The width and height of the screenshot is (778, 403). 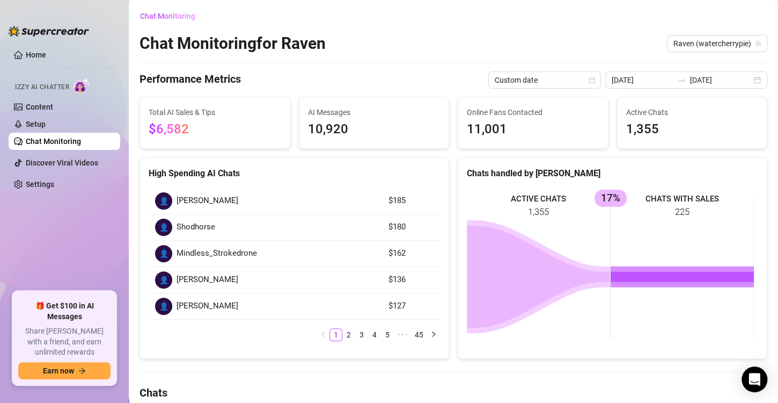 What do you see at coordinates (434, 334) in the screenshot?
I see `button: right` at bounding box center [434, 334].